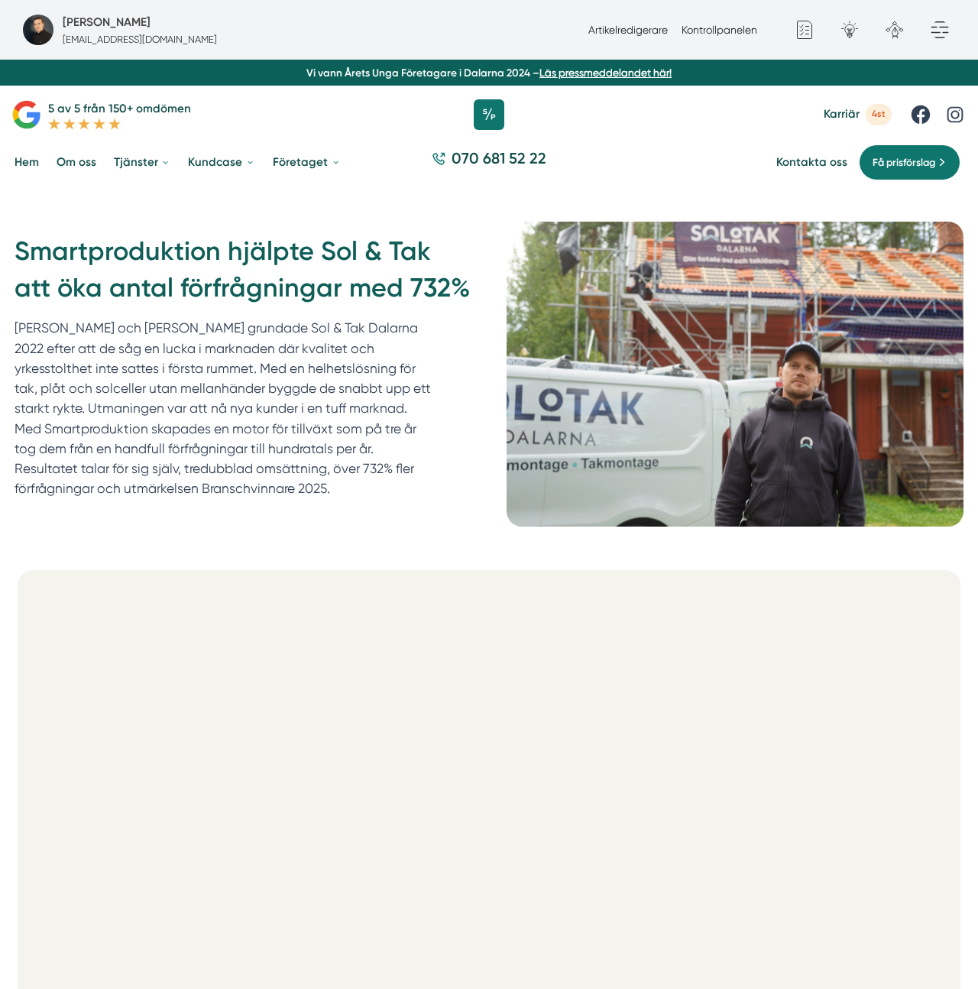  What do you see at coordinates (489, 163) in the screenshot?
I see `a: 070 681 52 22` at bounding box center [489, 163].